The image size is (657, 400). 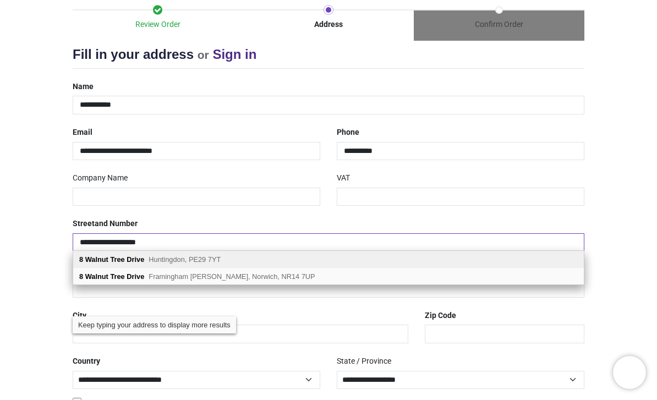 What do you see at coordinates (79, 316) in the screenshot?
I see `label: City` at bounding box center [79, 316].